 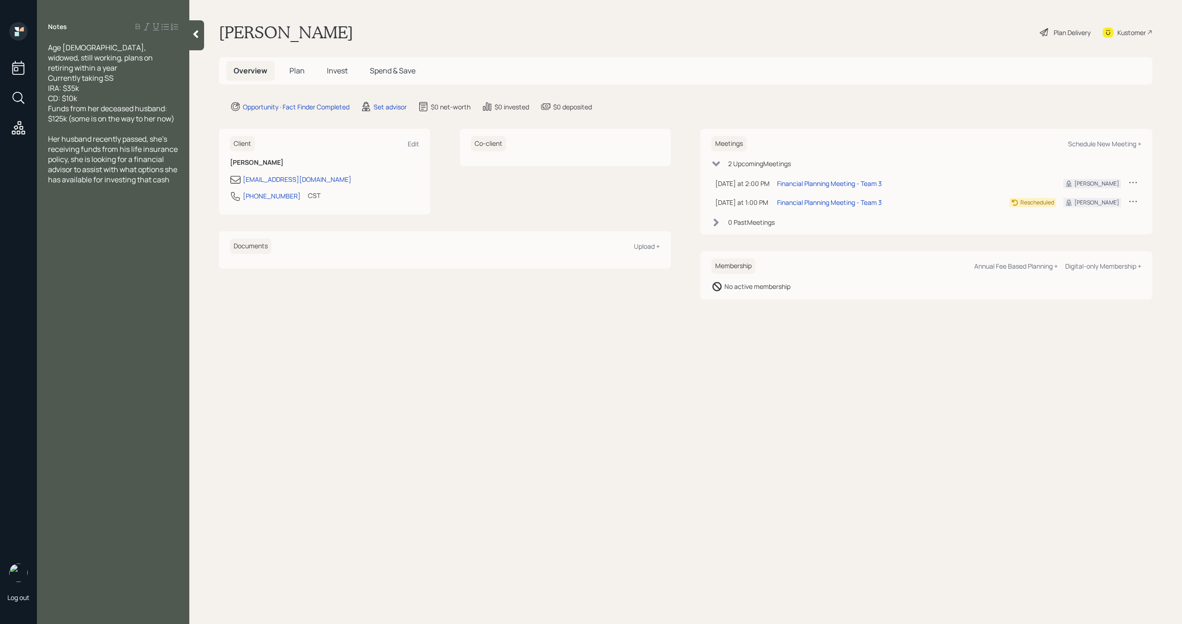 What do you see at coordinates (392, 71) in the screenshot?
I see `span: Spend & Save` at bounding box center [392, 71].